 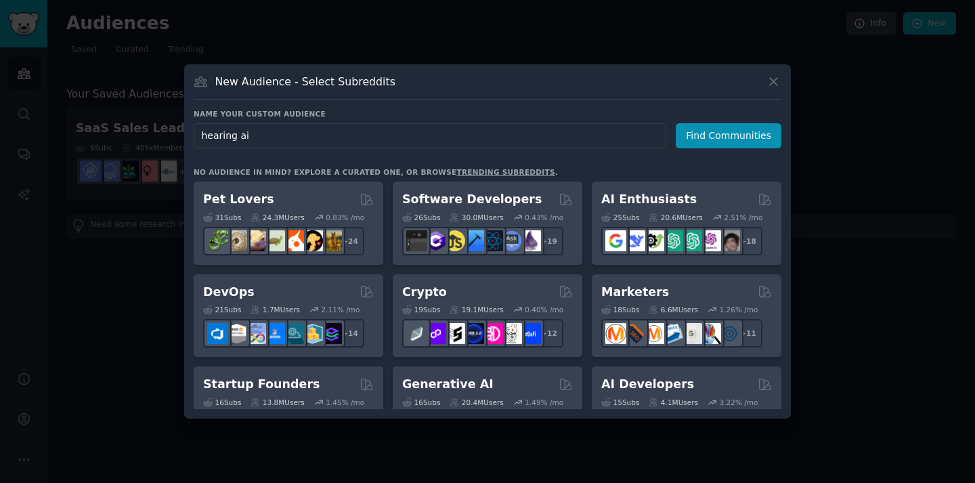 What do you see at coordinates (345, 217) in the screenshot?
I see `div: 0.83 % /mo` at bounding box center [345, 217].